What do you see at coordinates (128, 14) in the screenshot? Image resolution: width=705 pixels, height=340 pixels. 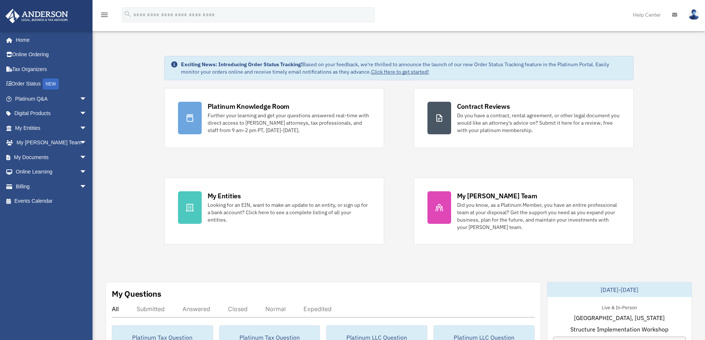 I see `i: search` at bounding box center [128, 14].